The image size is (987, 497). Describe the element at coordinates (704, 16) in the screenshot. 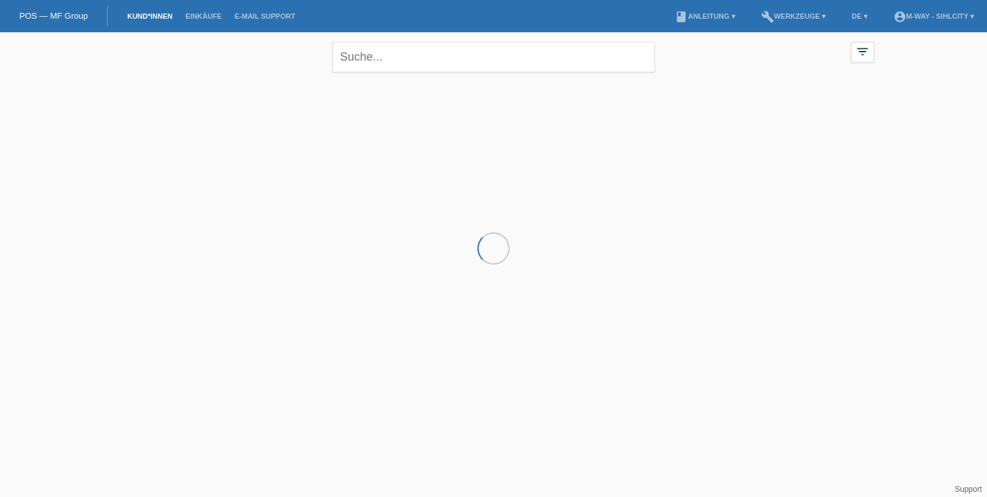

I see `a: bookAnleitung ▾` at that location.